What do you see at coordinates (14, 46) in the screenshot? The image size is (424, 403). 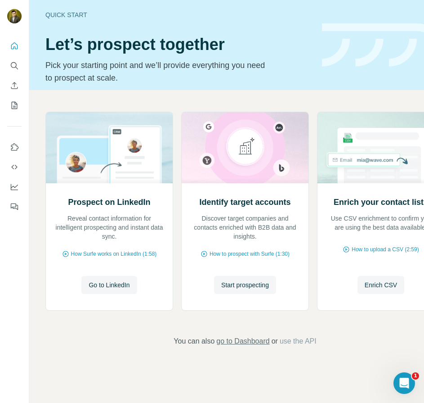 I see `button: Quick start` at bounding box center [14, 46].